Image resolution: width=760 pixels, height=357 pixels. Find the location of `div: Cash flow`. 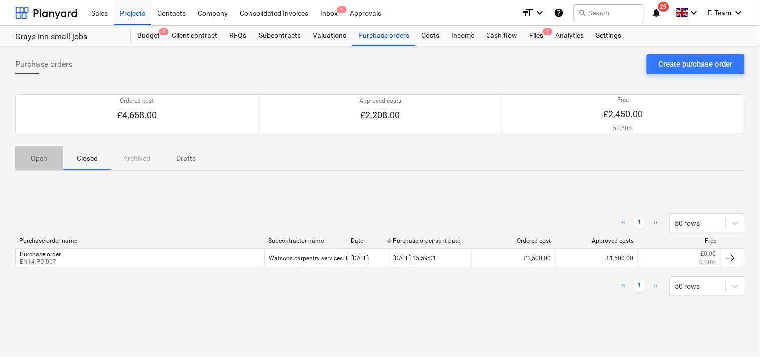

div: Cash flow is located at coordinates (502, 36).